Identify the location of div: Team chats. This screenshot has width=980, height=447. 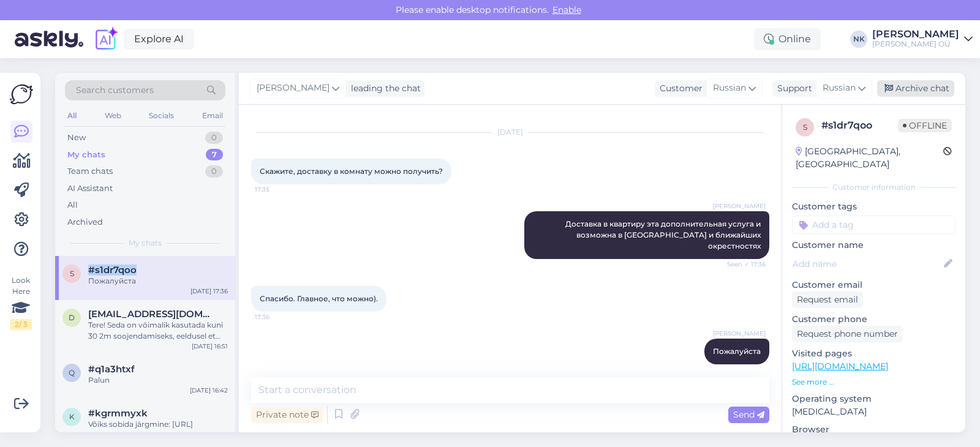
(90, 172).